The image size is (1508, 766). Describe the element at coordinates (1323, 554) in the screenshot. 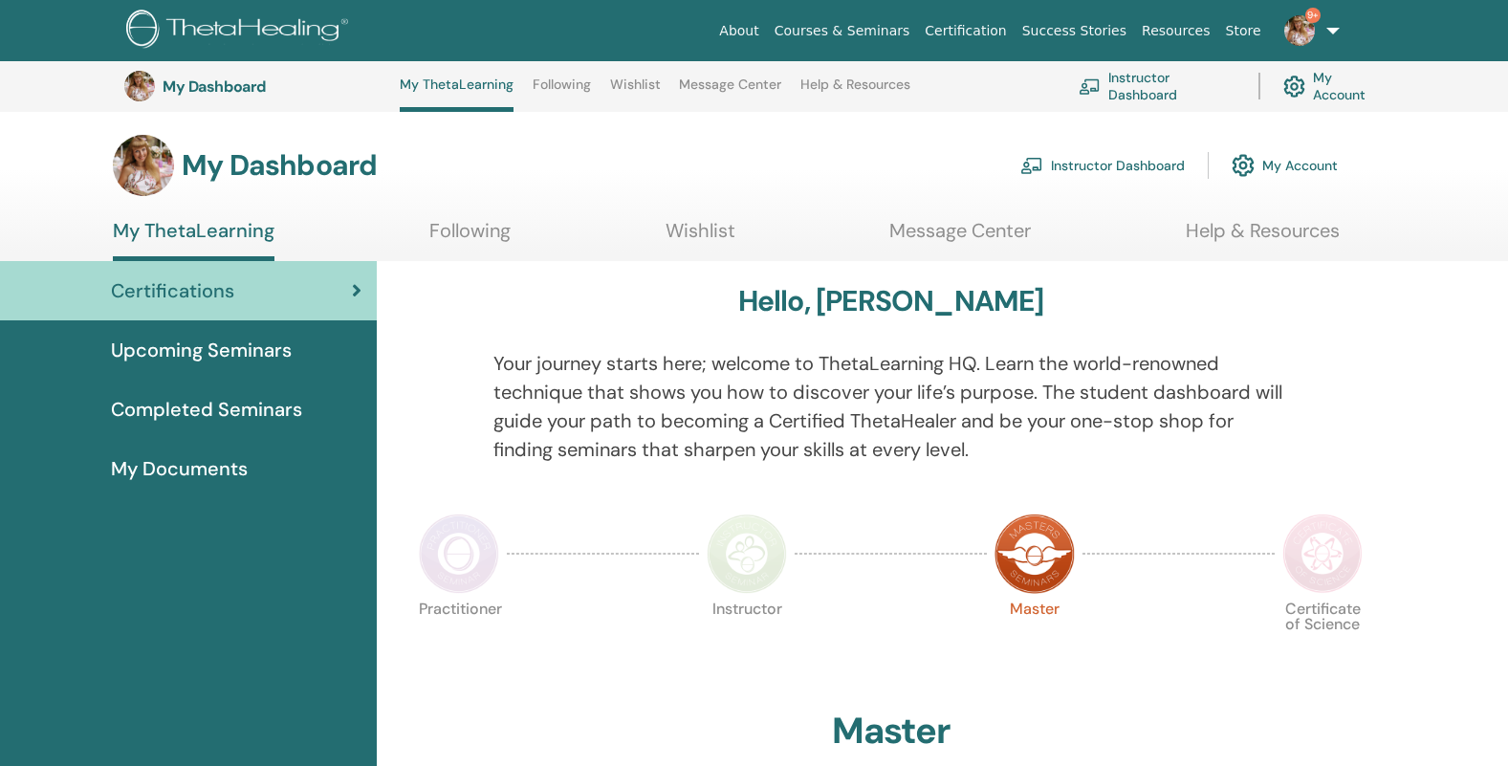

I see `img: Certificate of Science` at that location.